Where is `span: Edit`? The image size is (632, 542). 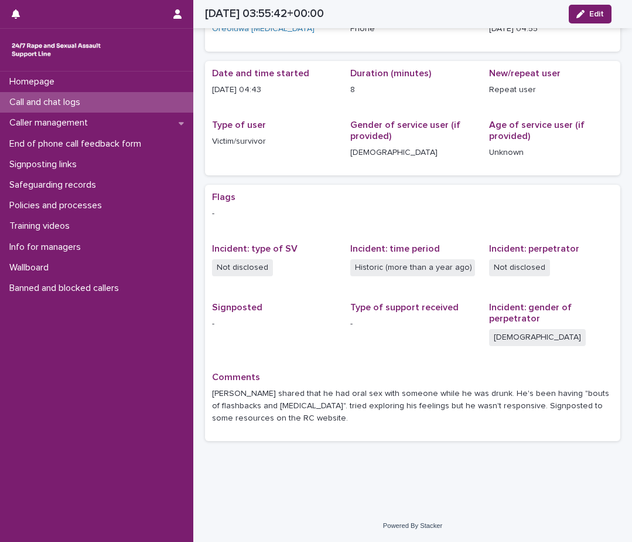 span: Edit is located at coordinates (597, 14).